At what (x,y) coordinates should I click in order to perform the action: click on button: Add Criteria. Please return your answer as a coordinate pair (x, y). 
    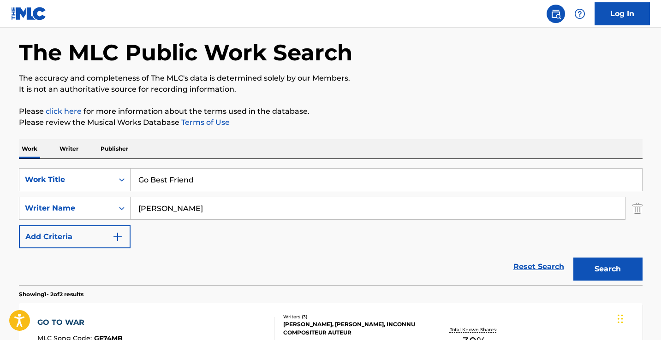
    Looking at the image, I should click on (75, 237).